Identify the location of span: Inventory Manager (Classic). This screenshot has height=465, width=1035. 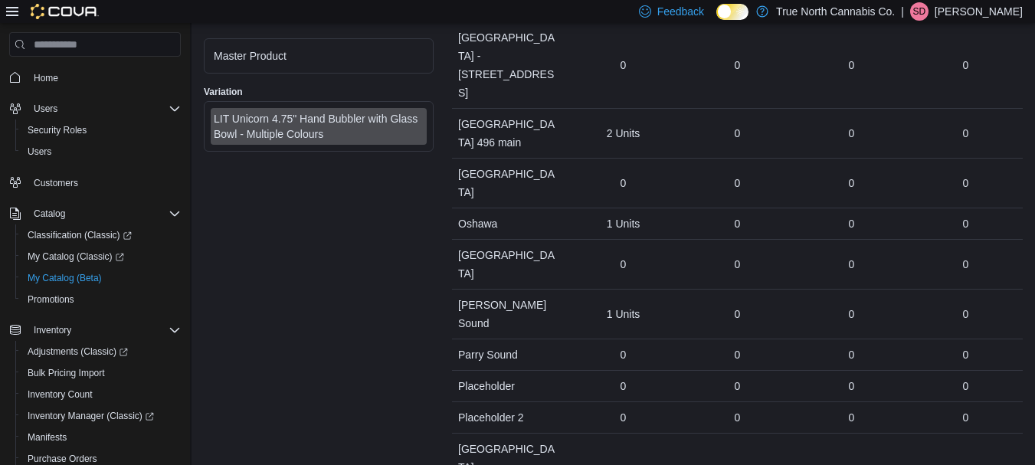
(90, 416).